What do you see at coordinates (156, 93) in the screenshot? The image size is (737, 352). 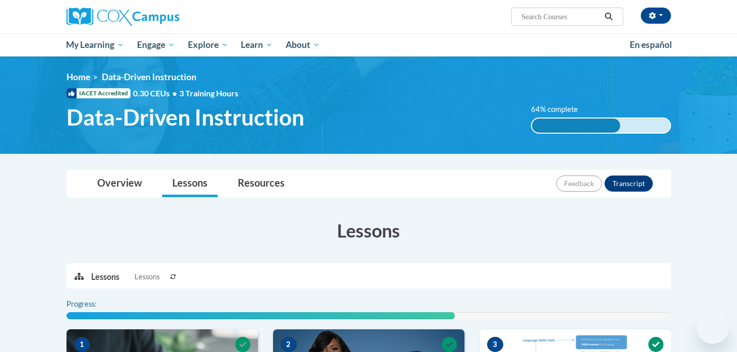 I see `span: 0.30 CEUs` at bounding box center [156, 93].